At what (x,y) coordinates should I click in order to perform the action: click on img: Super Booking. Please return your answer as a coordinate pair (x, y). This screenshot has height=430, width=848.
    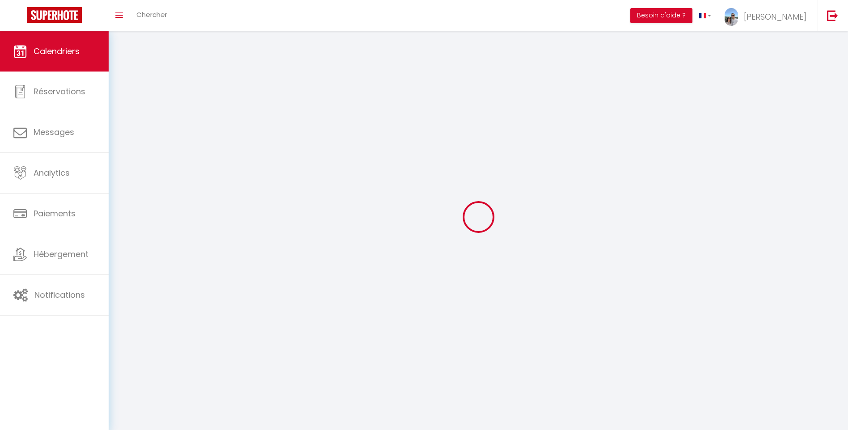
    Looking at the image, I should click on (54, 15).